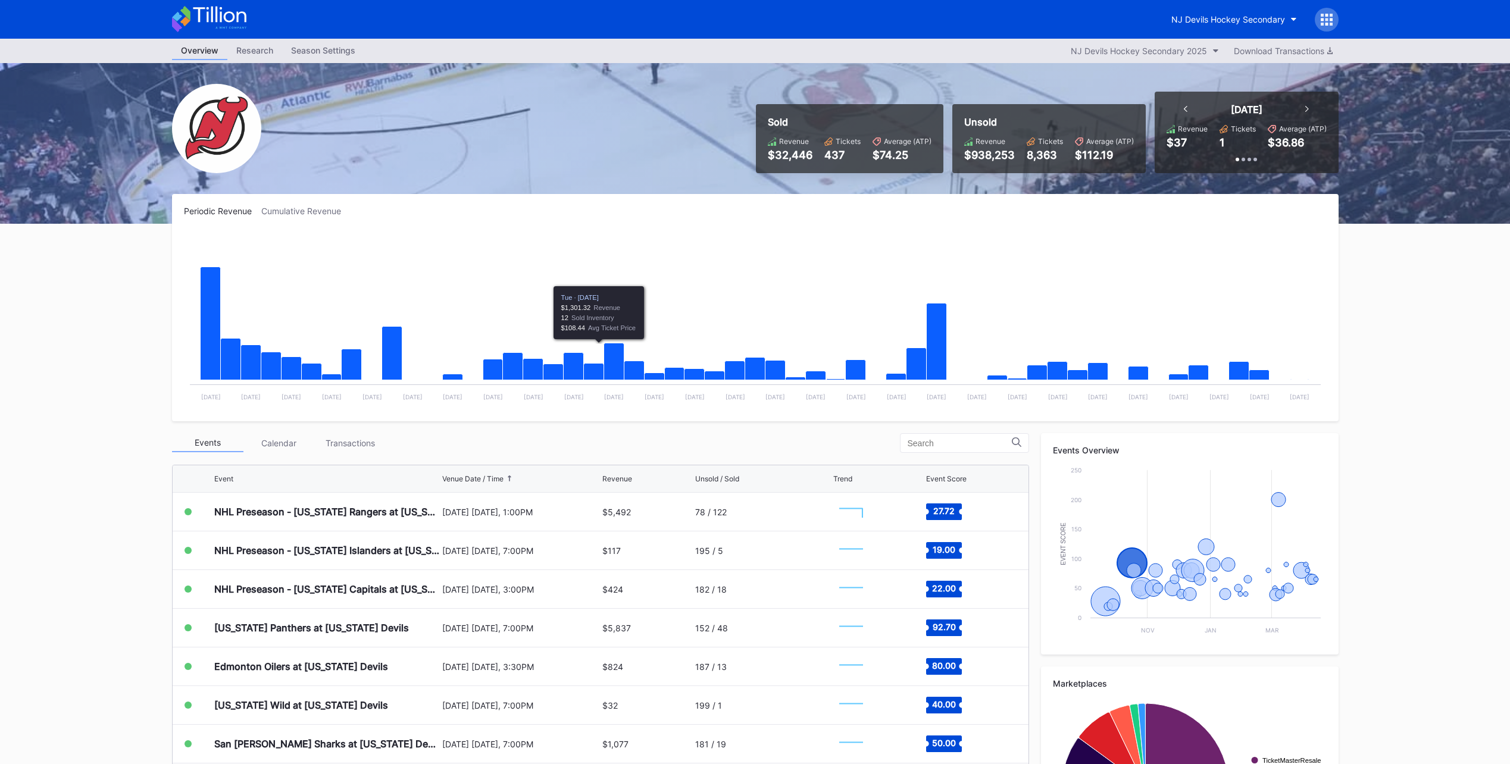 The width and height of the screenshot is (1510, 764). I want to click on div: $824, so click(612, 667).